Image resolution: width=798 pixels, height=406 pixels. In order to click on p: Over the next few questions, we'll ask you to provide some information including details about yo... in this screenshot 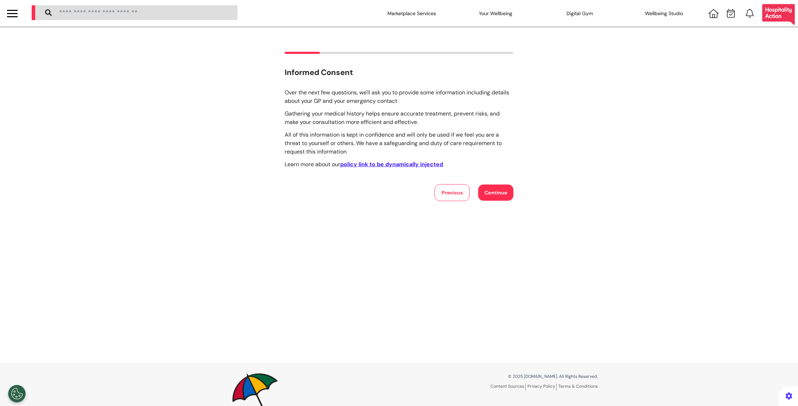, I will do `click(399, 97)`.